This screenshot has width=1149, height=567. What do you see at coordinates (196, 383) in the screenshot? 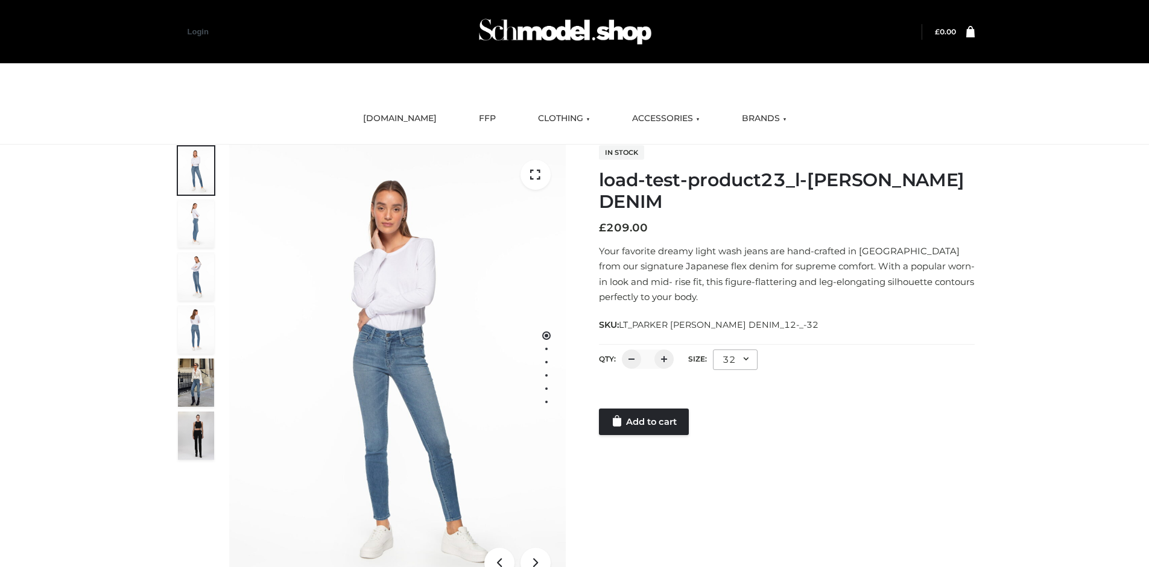
I see `img: Bowery-Skinny_Cove-1.jpg` at bounding box center [196, 383].